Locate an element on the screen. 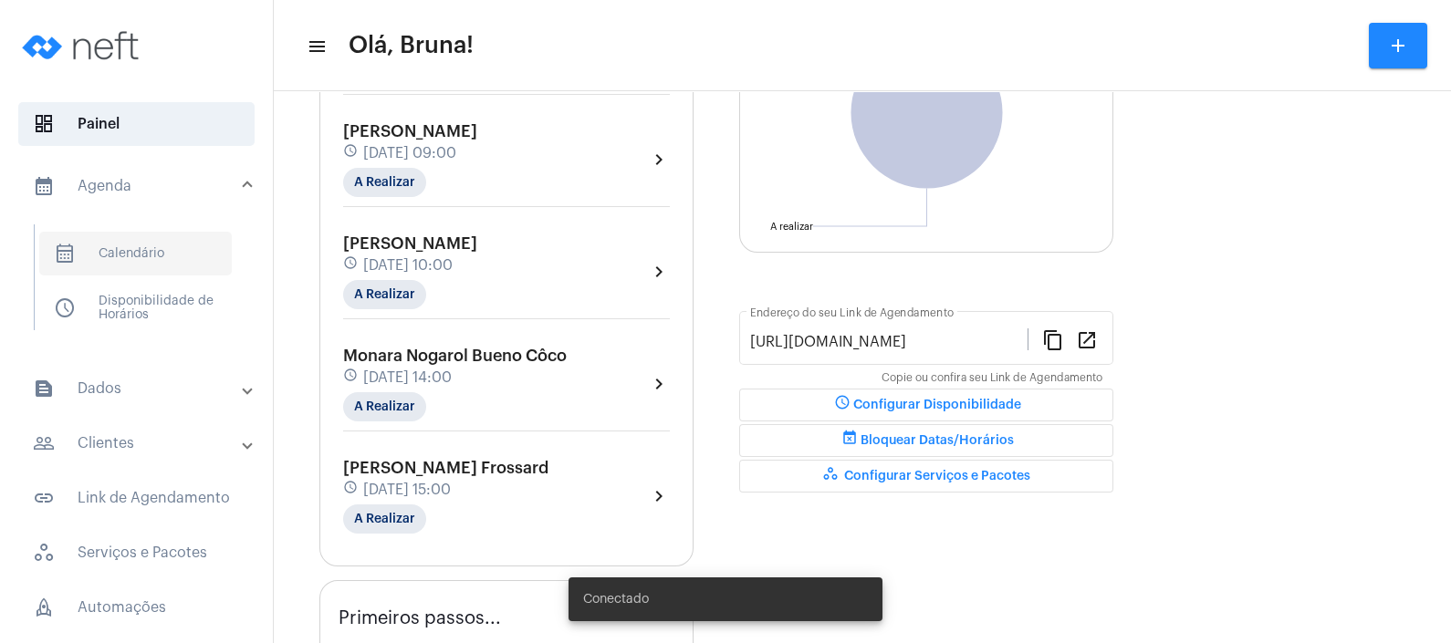 The width and height of the screenshot is (1451, 643). span: Olá, Bruna! is located at coordinates (411, 46).